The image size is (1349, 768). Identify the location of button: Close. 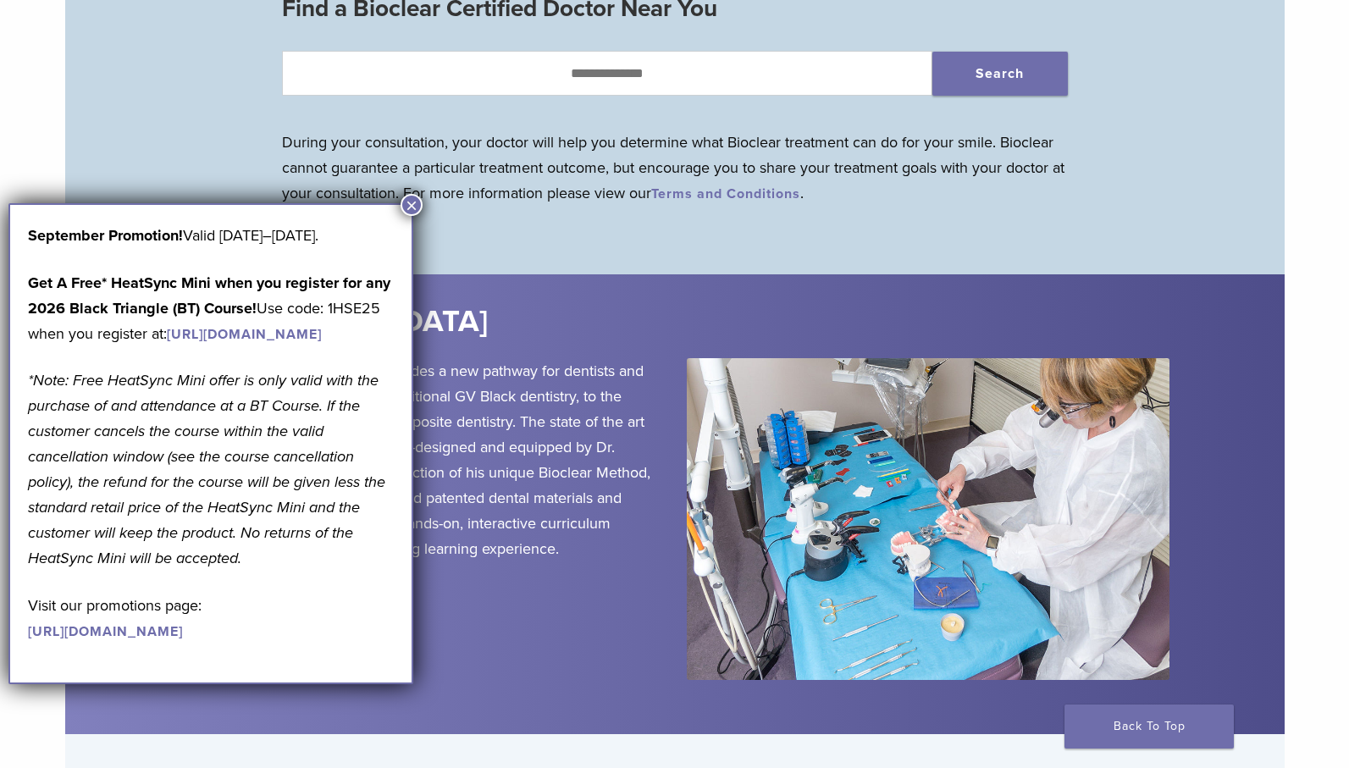
(412, 205).